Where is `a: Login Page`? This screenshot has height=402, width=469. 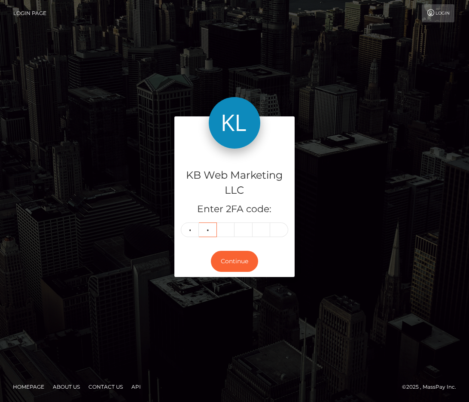
a: Login Page is located at coordinates (30, 13).